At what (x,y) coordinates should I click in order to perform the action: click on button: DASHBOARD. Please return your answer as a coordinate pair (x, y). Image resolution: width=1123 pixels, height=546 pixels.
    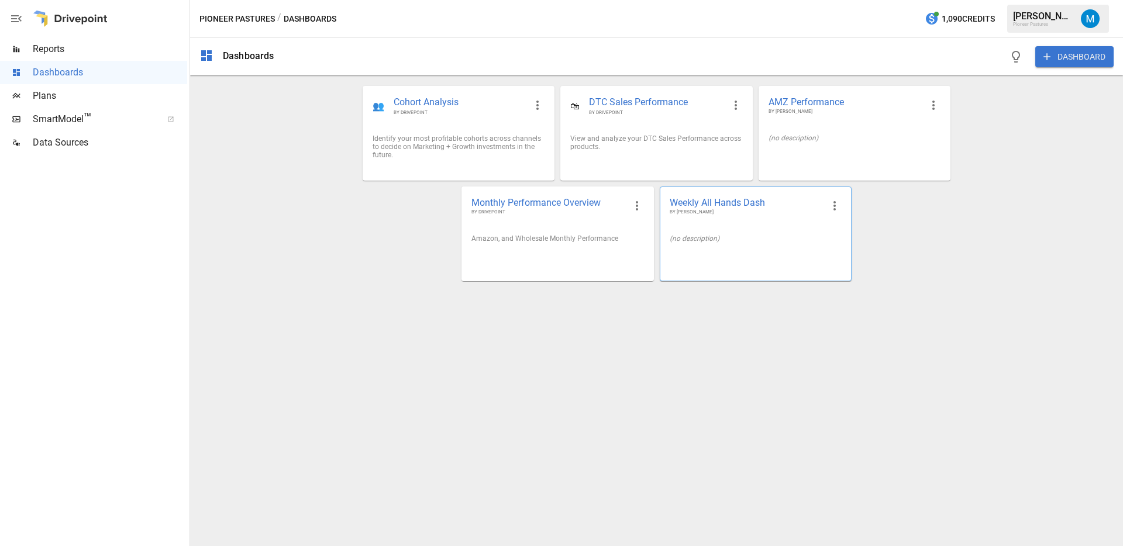
    Looking at the image, I should click on (1075, 57).